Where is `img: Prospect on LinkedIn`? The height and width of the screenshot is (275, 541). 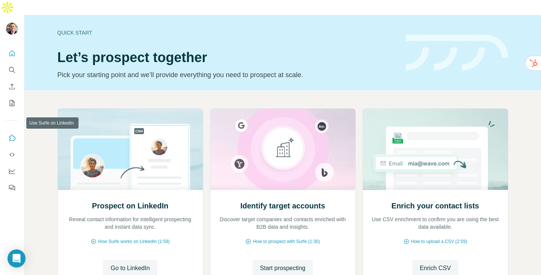
img: Prospect on LinkedIn is located at coordinates (130, 149).